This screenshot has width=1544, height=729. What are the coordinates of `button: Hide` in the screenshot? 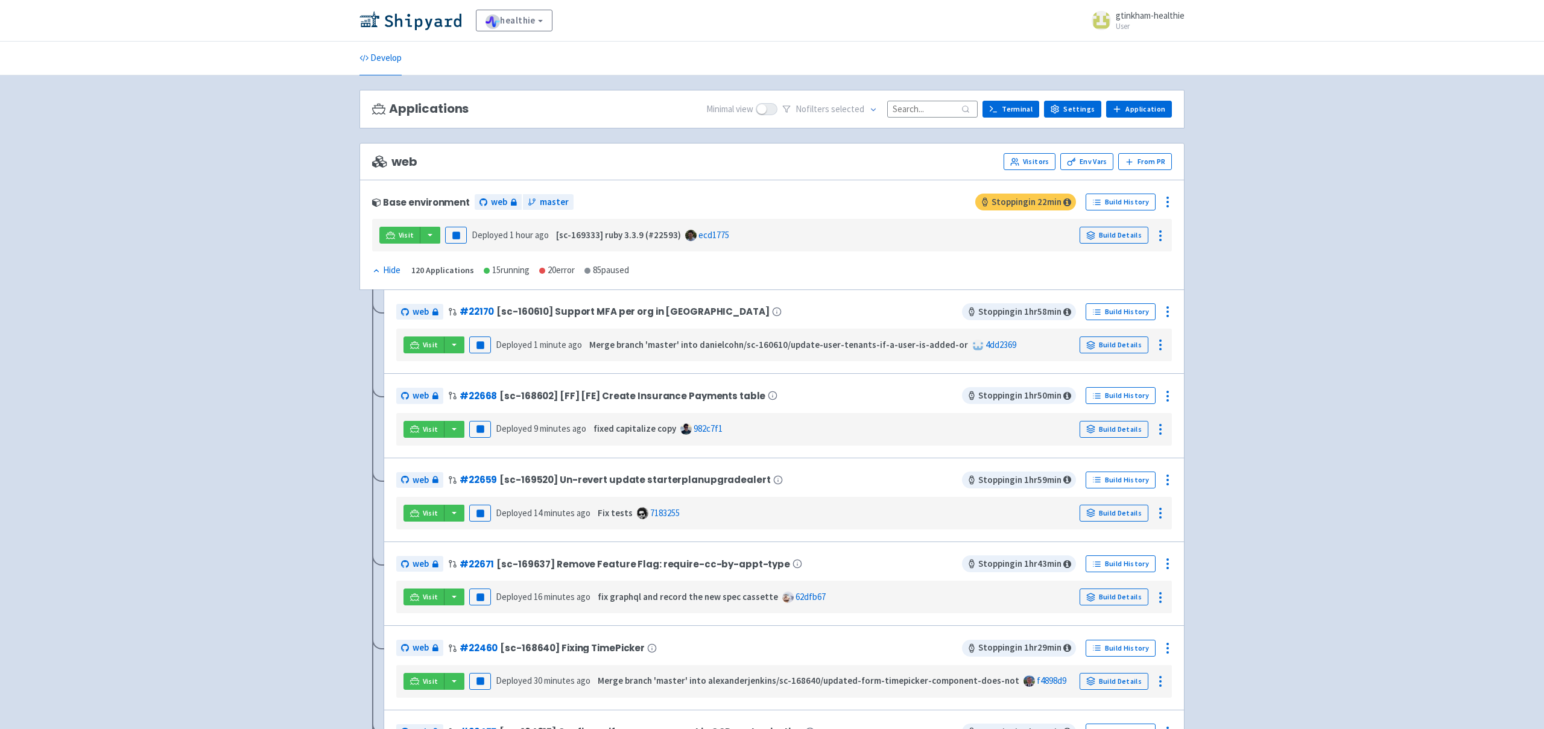 It's located at (387, 270).